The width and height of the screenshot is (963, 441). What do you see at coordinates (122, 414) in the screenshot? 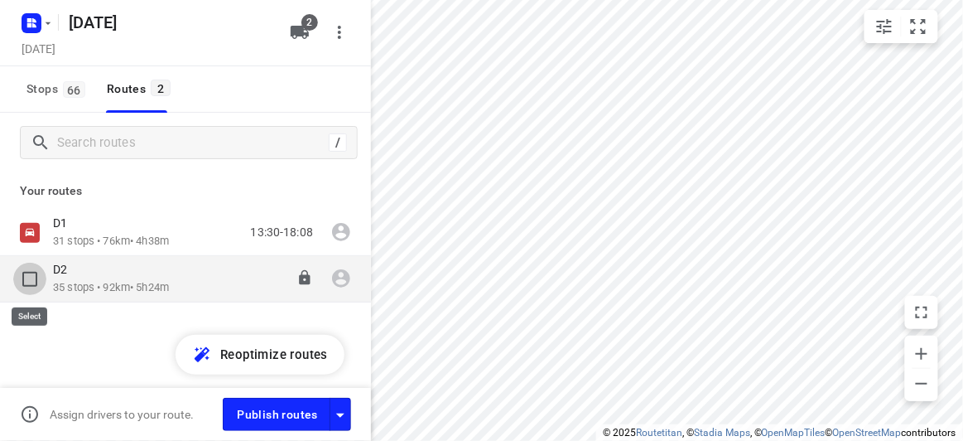
I see `p: Assign drivers to your route.` at bounding box center [122, 414].